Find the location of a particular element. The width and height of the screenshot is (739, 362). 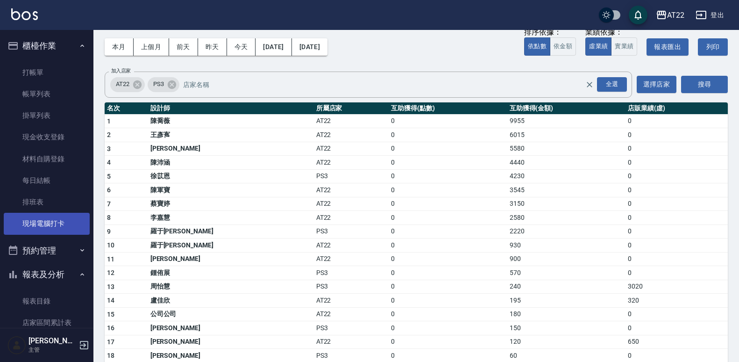

span: 2 is located at coordinates (109, 135).